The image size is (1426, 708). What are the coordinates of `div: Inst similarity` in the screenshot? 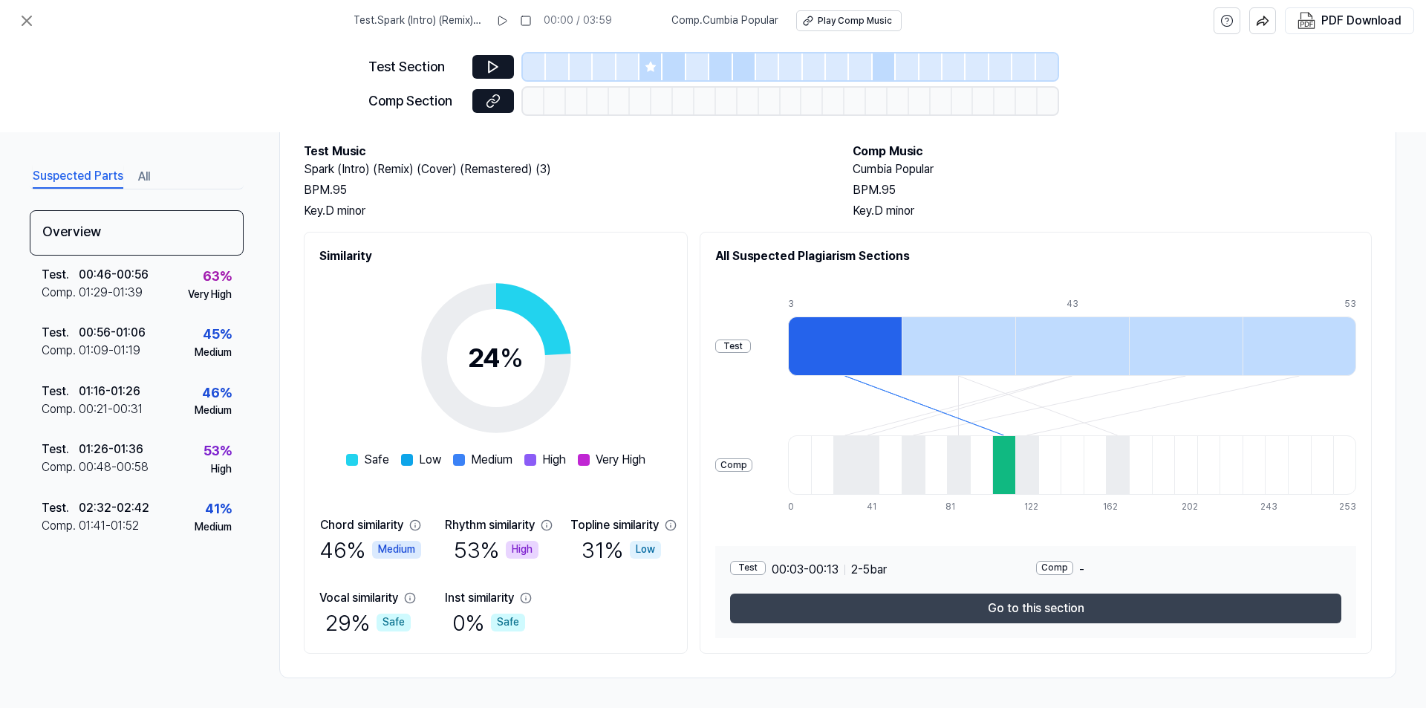 It's located at (479, 598).